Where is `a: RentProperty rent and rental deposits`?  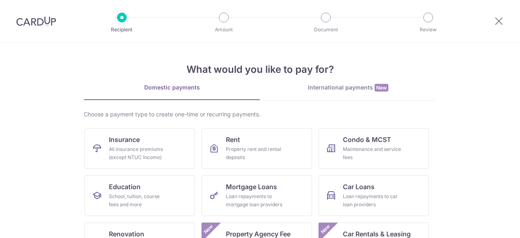 a: RentProperty rent and rental deposits is located at coordinates (257, 148).